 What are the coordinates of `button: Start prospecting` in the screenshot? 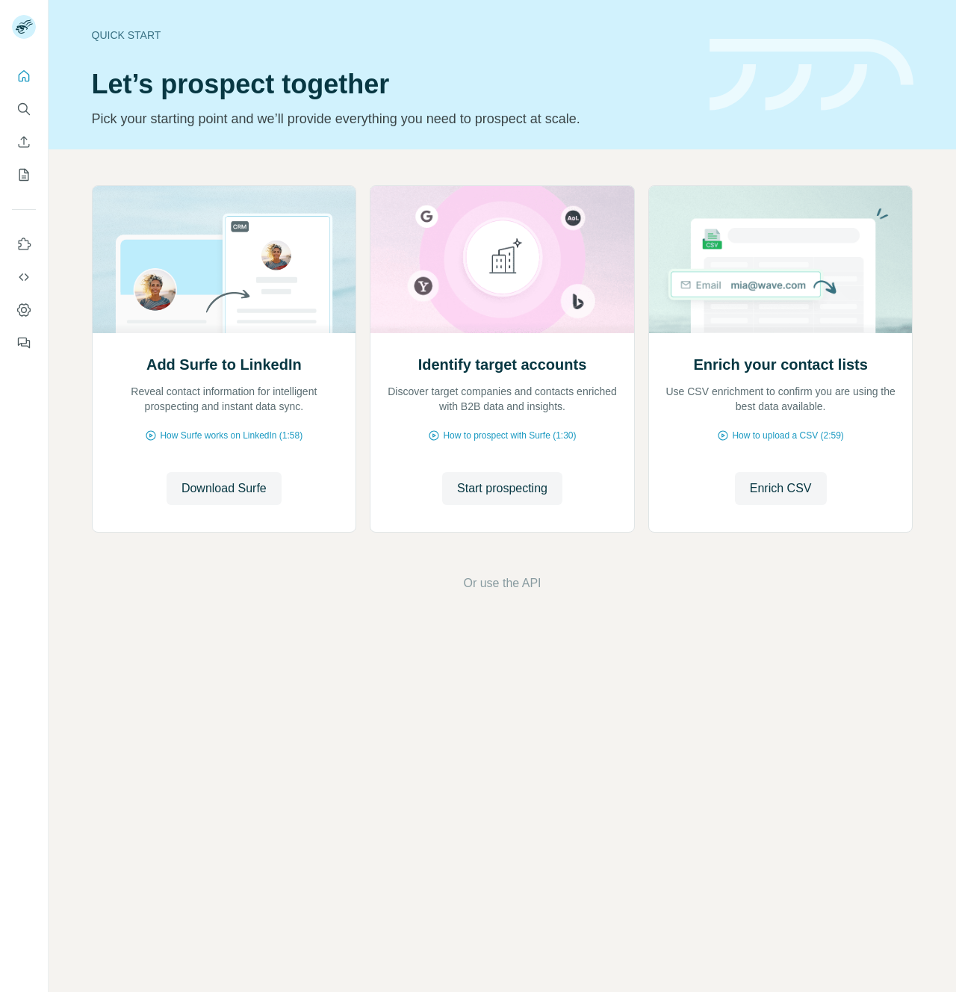 It's located at (502, 489).